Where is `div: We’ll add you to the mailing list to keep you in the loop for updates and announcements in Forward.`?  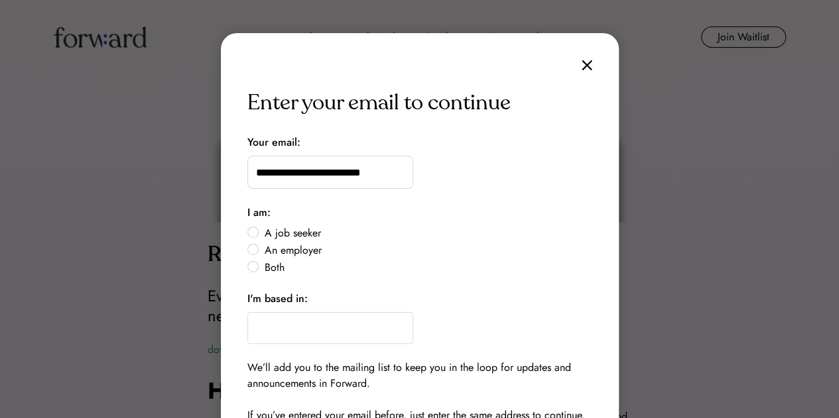 div: We’ll add you to the mailing list to keep you in the loop for updates and announcements in Forward. is located at coordinates (420, 376).